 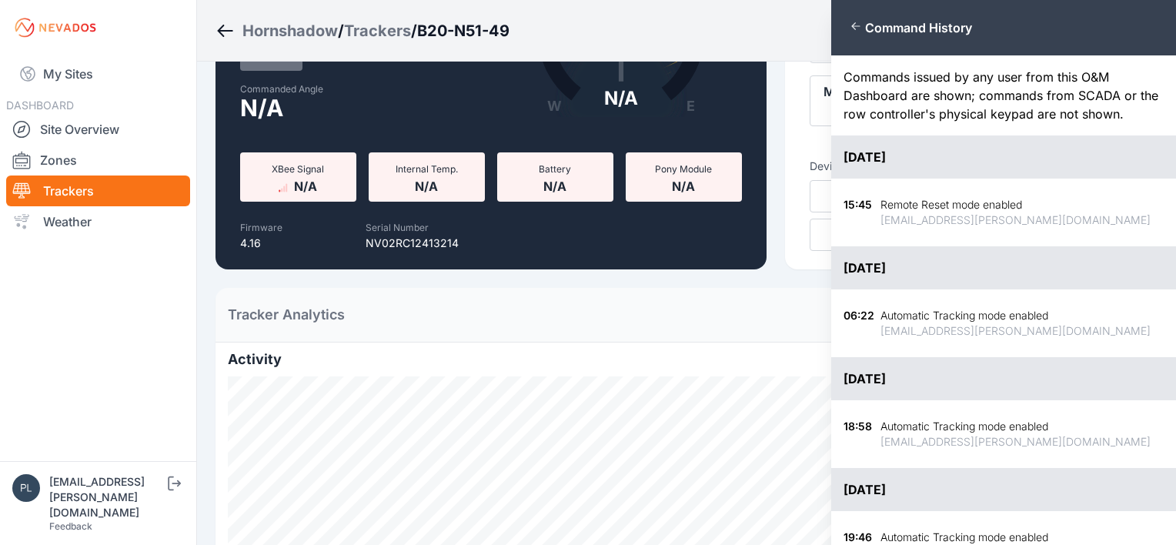 I want to click on div: 15:45, so click(x=859, y=213).